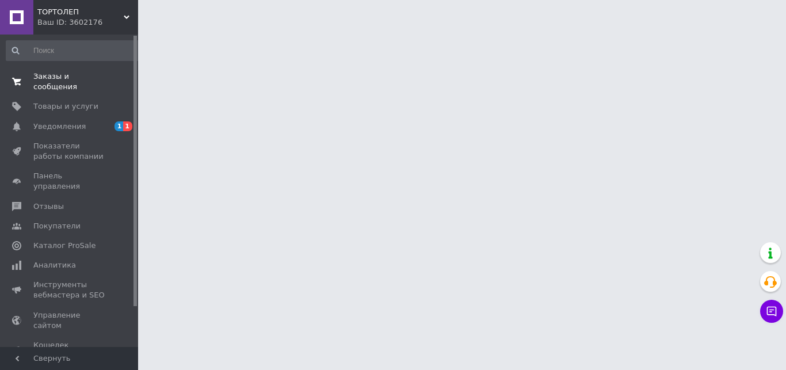 This screenshot has height=370, width=786. What do you see at coordinates (70, 290) in the screenshot?
I see `span: Инструменты вебмастера и SEO` at bounding box center [70, 290].